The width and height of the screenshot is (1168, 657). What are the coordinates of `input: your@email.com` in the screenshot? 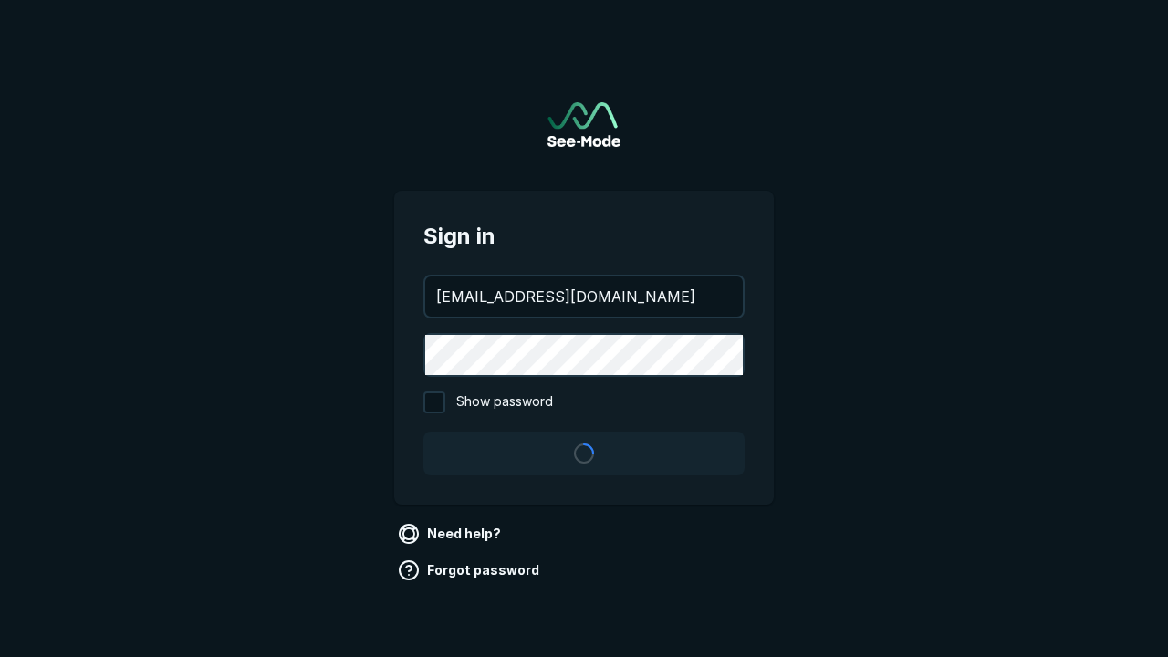 It's located at (584, 297).